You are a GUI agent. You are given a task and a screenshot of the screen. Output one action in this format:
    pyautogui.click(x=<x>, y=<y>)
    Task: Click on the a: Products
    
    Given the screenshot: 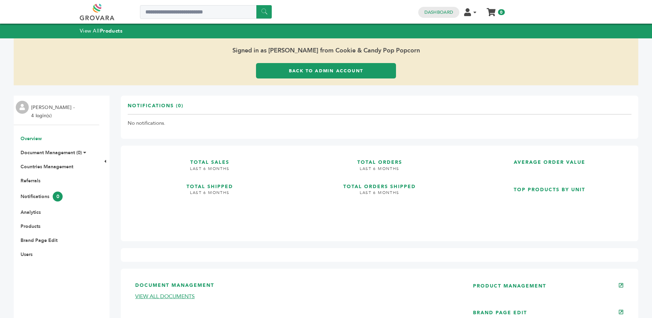 What is the action you would take?
    pyautogui.click(x=30, y=226)
    